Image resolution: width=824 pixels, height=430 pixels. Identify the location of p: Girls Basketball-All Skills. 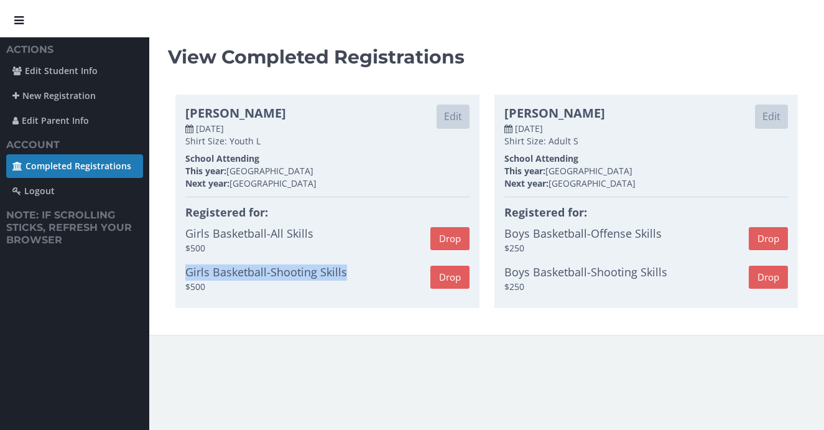
(308, 234).